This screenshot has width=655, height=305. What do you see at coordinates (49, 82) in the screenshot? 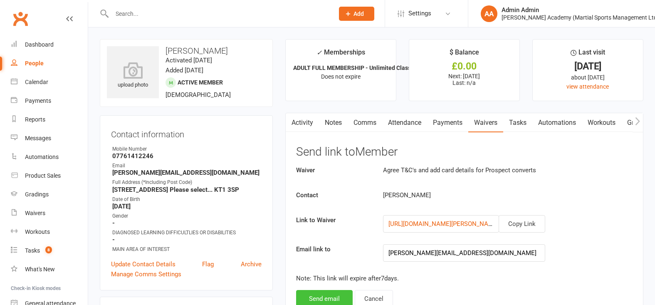
I see `a: Calendar` at bounding box center [49, 82].